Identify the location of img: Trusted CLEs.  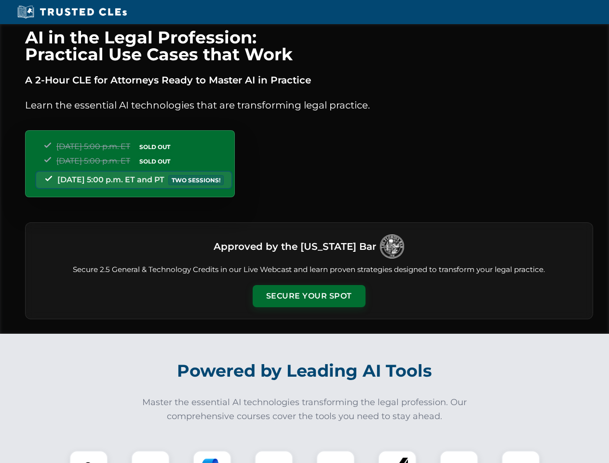
(72, 12).